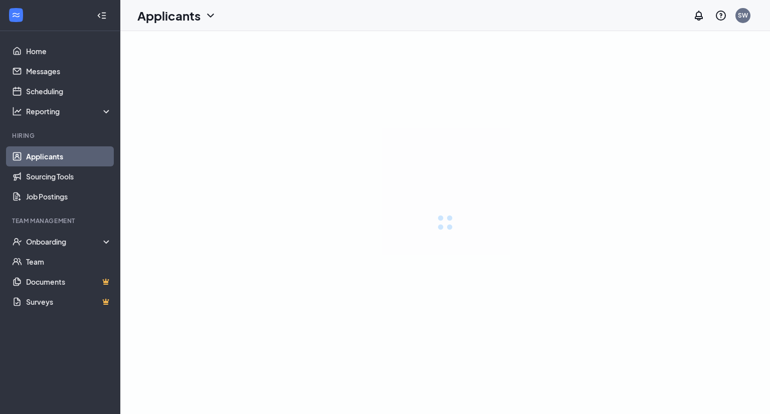 The image size is (770, 414). What do you see at coordinates (61, 135) in the screenshot?
I see `div: Hiring` at bounding box center [61, 135].